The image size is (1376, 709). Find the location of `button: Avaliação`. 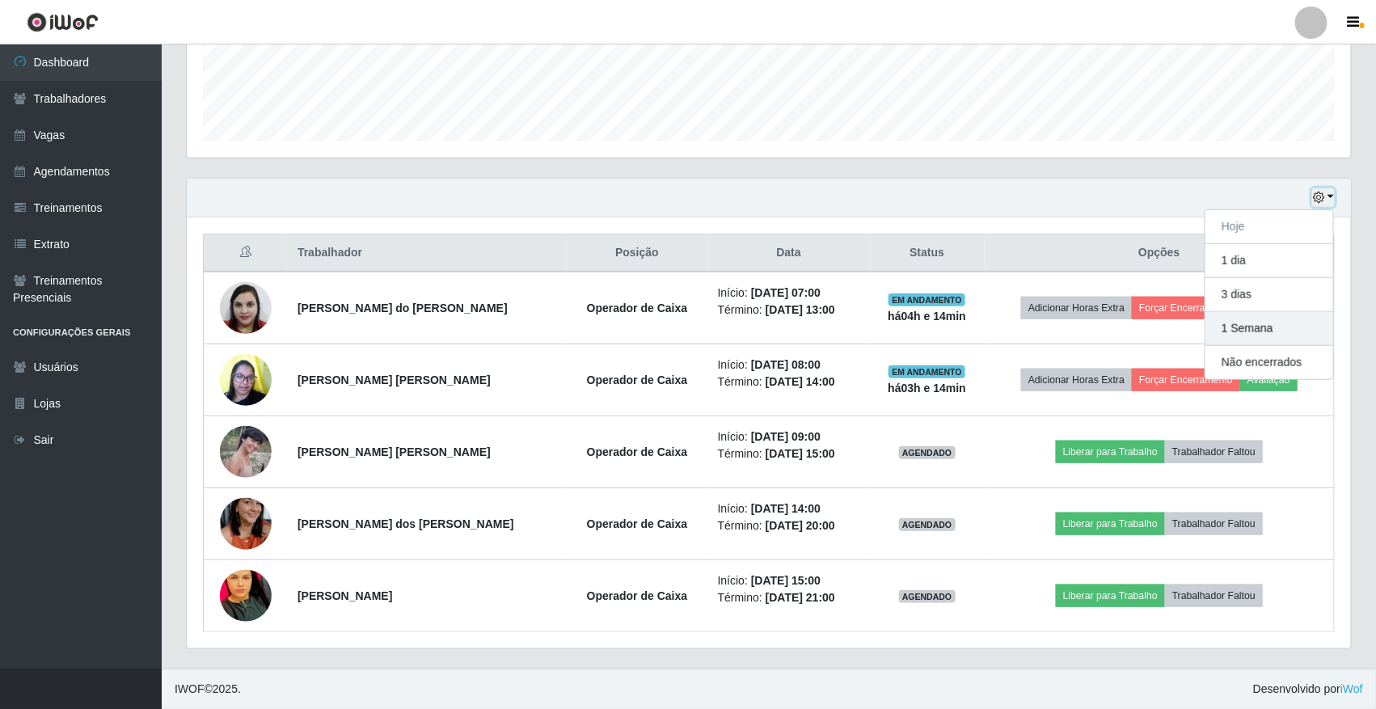

button: Avaliação is located at coordinates (1268, 380).